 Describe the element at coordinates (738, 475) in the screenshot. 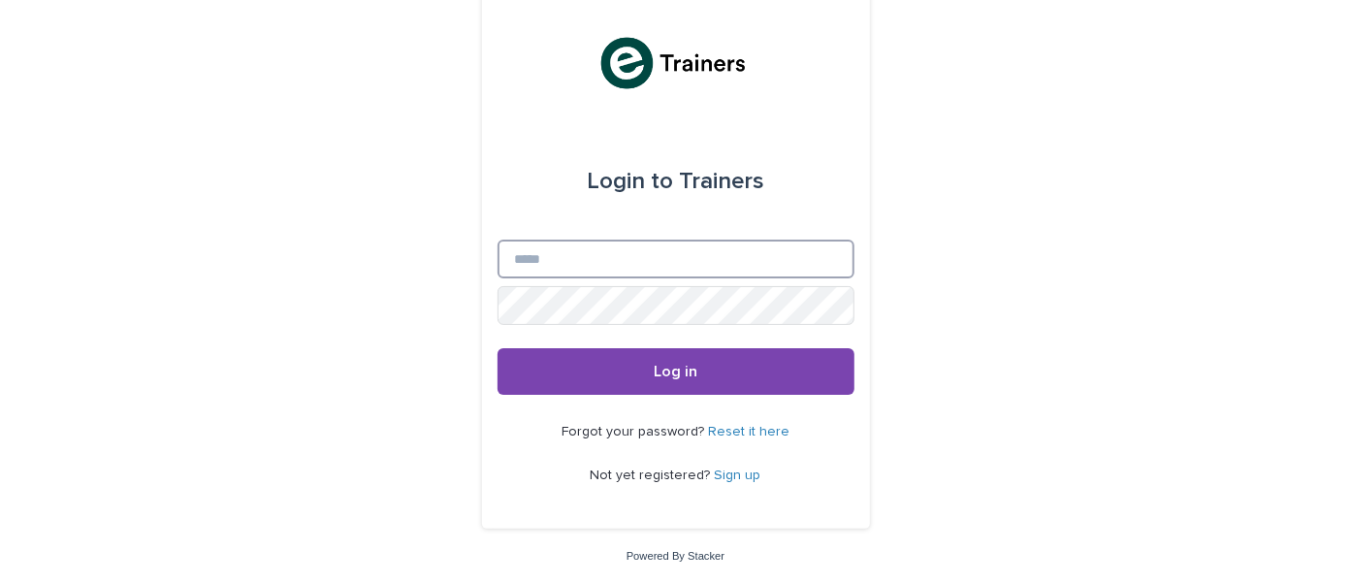

I see `a: Sign up` at that location.